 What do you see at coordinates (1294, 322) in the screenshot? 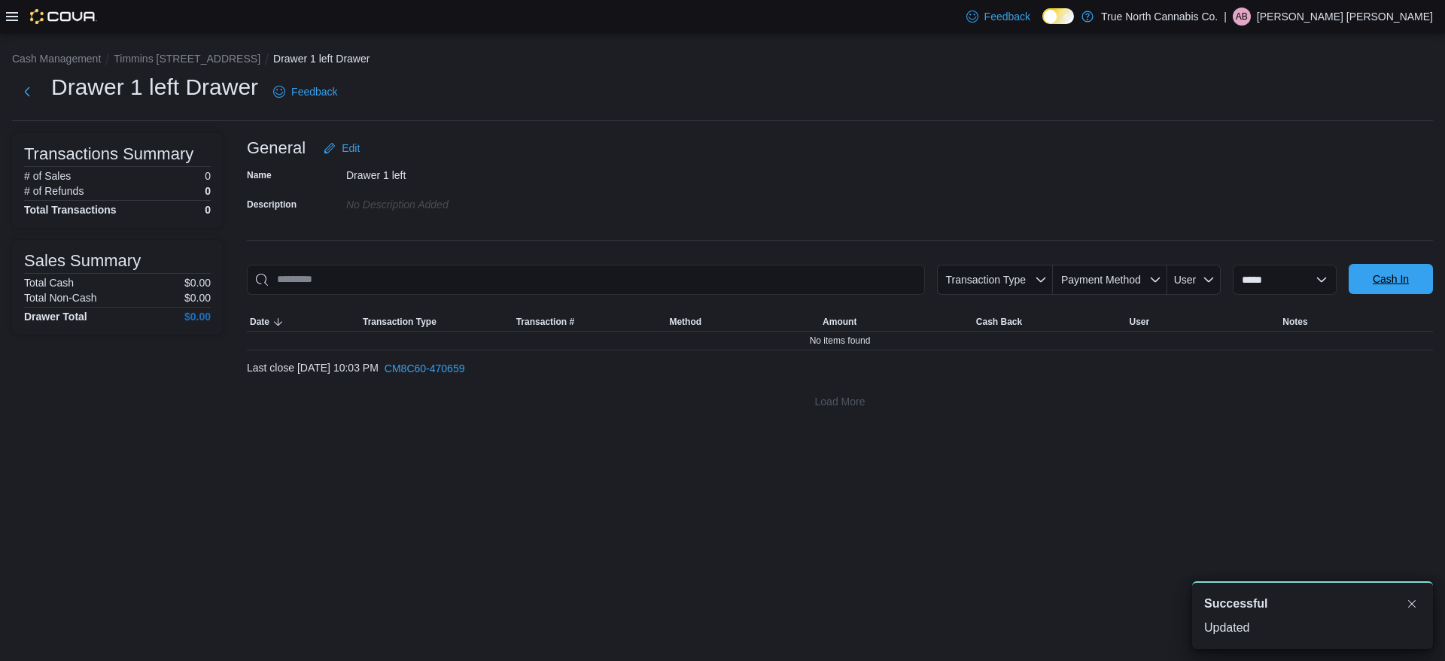
I see `span: Notes` at bounding box center [1294, 322].